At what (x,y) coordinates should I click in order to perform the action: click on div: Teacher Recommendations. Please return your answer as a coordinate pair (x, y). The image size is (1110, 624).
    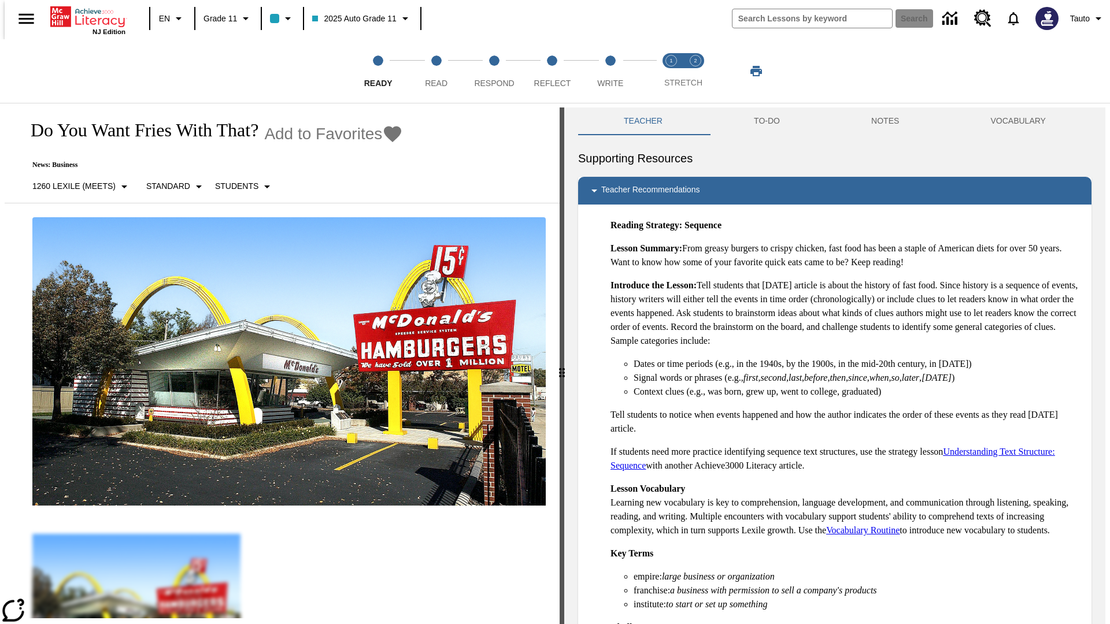
    Looking at the image, I should click on (834, 191).